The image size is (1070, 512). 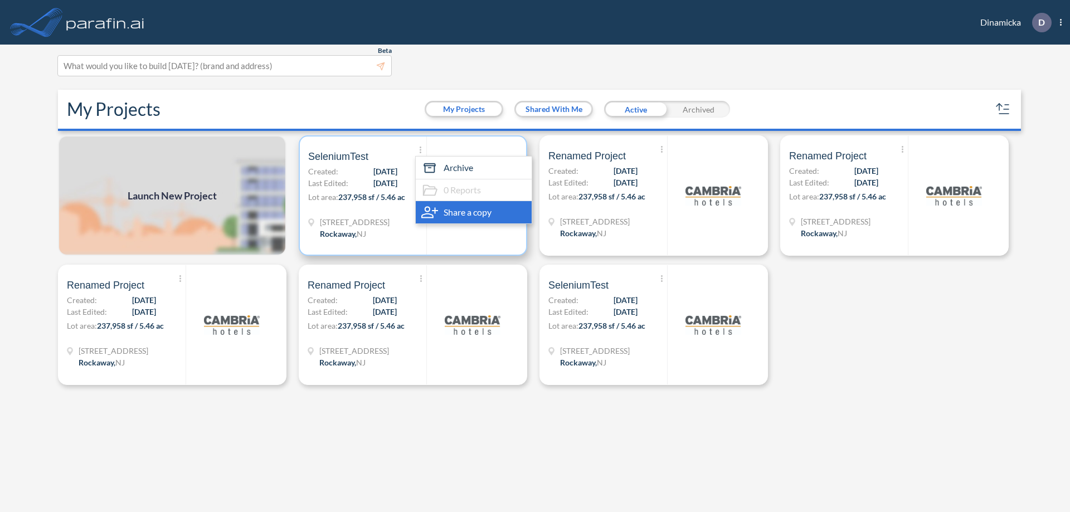 I want to click on button: My Projects, so click(x=464, y=109).